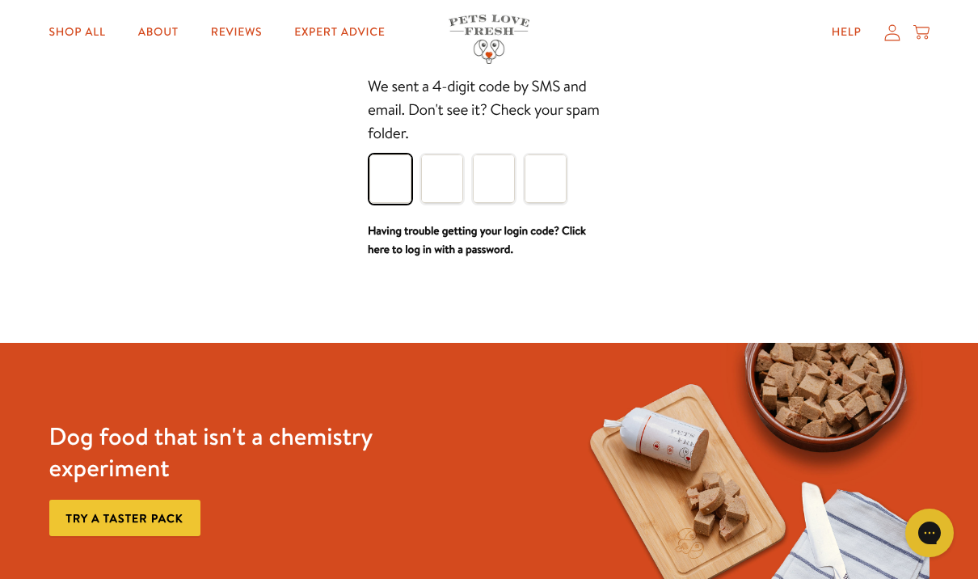  What do you see at coordinates (483, 110) in the screenshot?
I see `span: We sent a 4-digit code by SMS and email. Don't see it? Check your spam folder.` at bounding box center [483, 110].